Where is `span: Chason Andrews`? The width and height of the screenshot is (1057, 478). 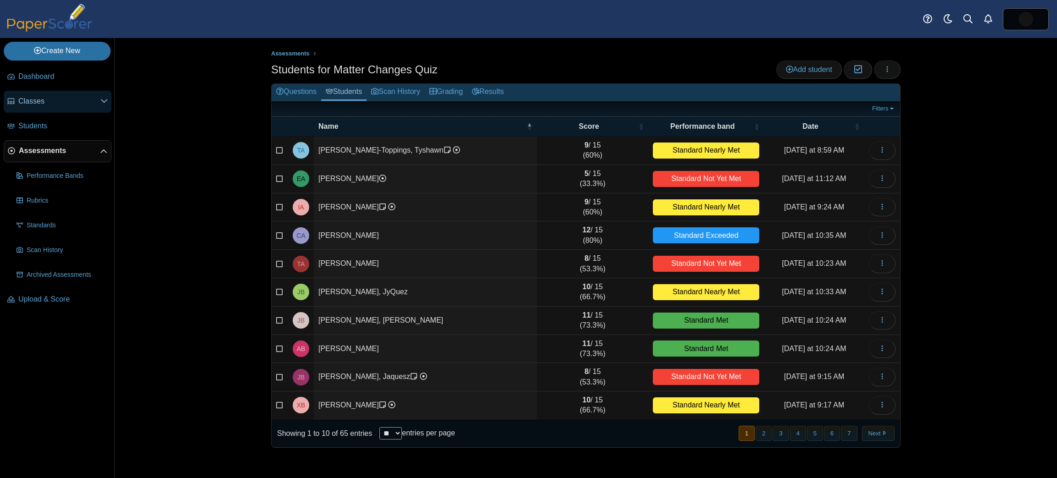 span: Chason Andrews is located at coordinates (300, 236).